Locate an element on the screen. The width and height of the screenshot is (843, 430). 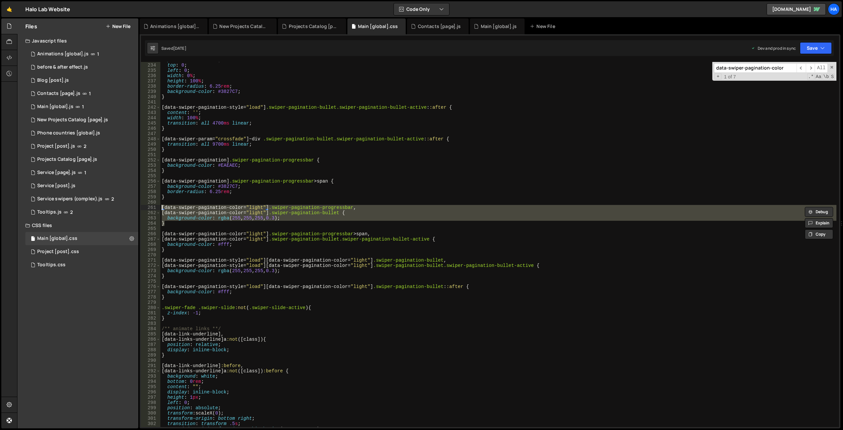
div: 250 is located at coordinates (150, 149).